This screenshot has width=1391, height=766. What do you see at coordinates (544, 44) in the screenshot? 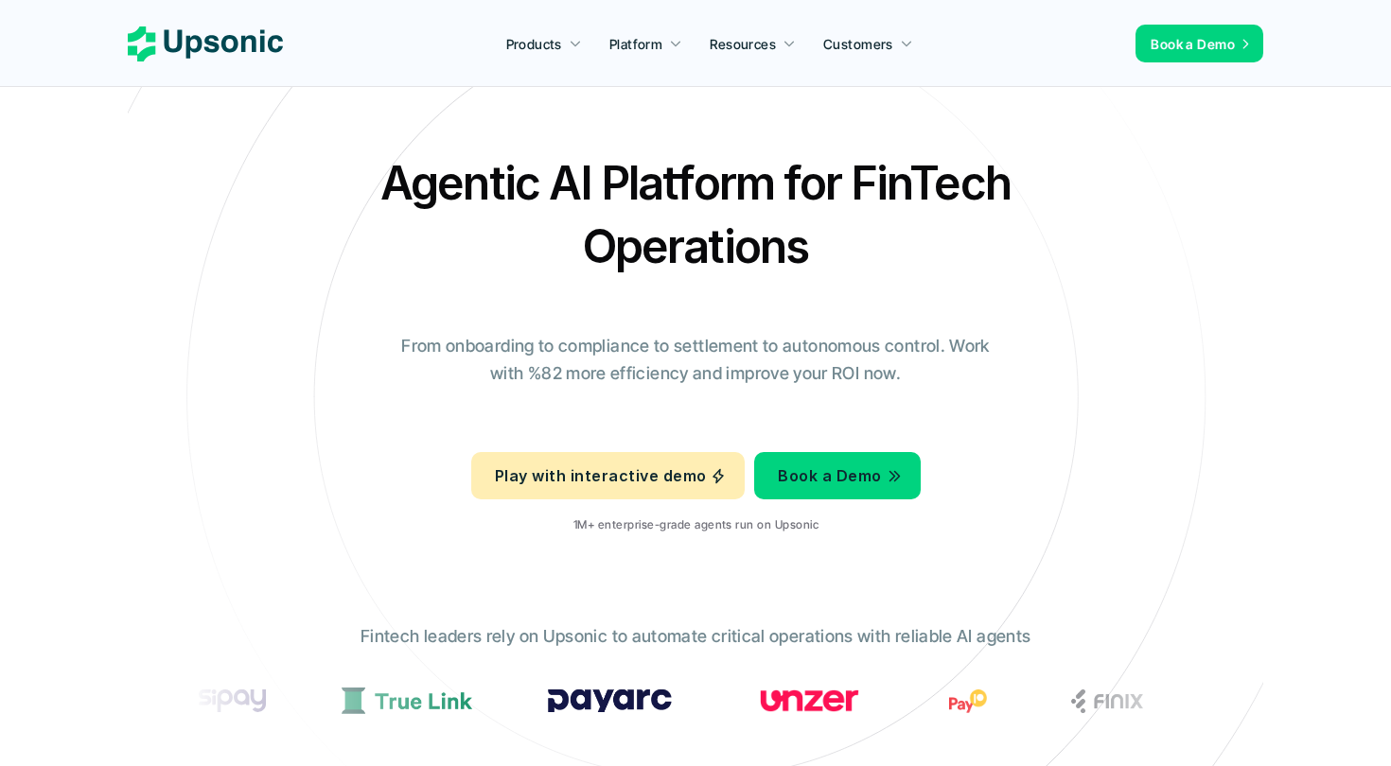
I see `a: Products` at bounding box center [544, 44].